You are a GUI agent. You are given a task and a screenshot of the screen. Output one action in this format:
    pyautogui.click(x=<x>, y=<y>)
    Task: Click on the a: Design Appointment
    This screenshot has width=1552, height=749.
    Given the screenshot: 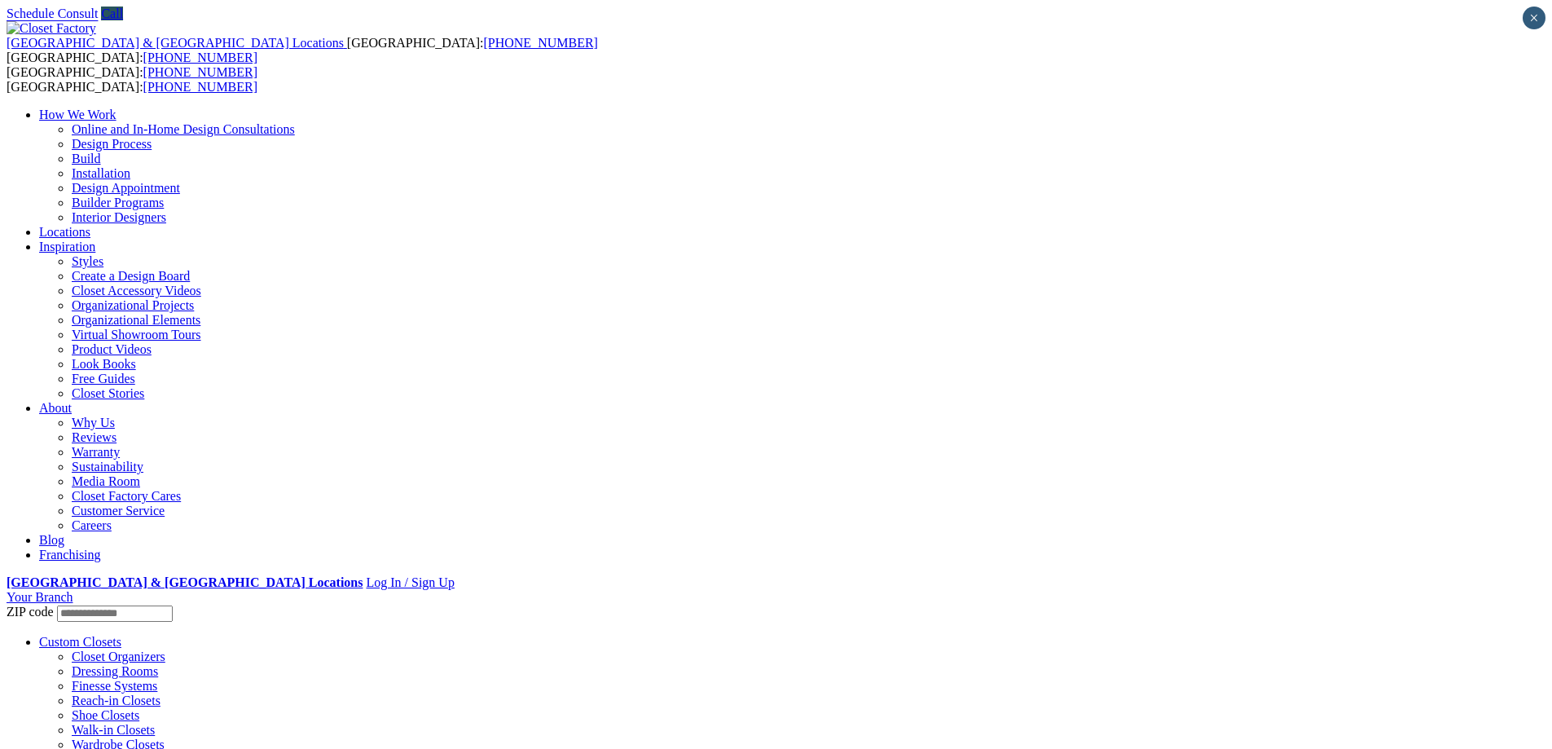 What is the action you would take?
    pyautogui.click(x=125, y=187)
    